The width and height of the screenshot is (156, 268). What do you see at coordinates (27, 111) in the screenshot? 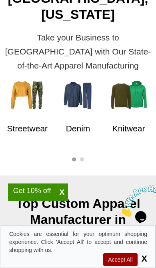
I see `a: Manufactured Custom Streetwear Streetwear` at bounding box center [27, 111].